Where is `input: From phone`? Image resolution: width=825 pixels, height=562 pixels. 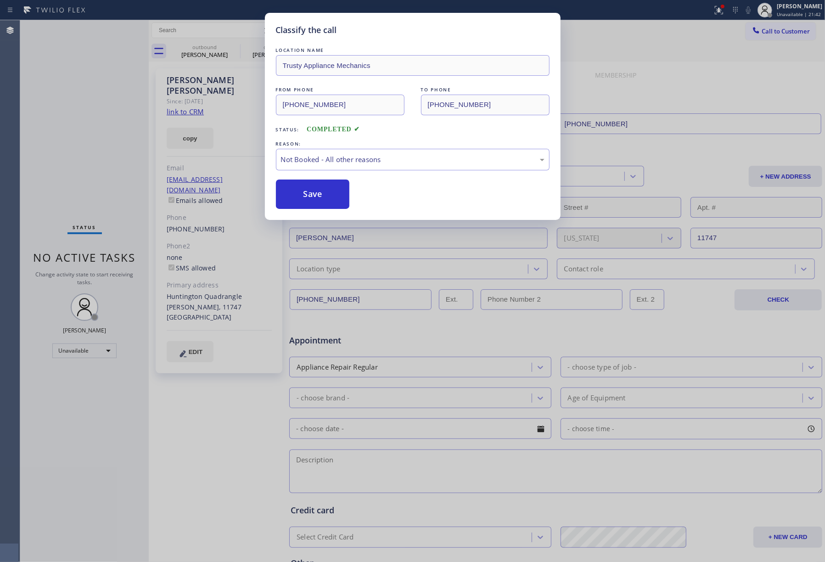
input: From phone is located at coordinates (340, 105).